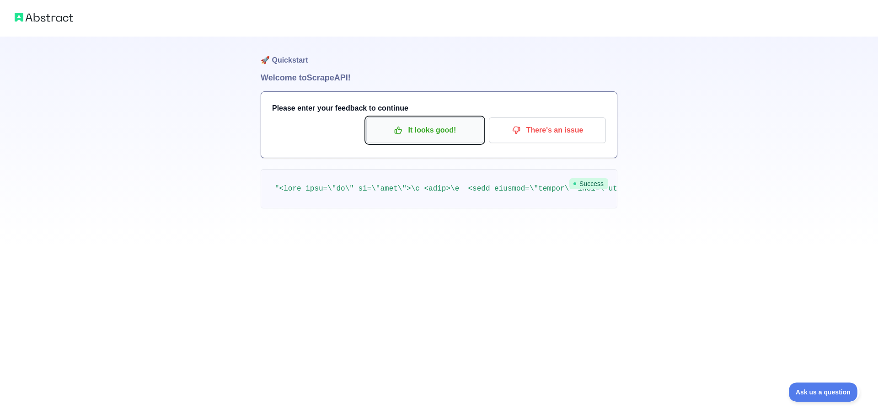 The height and width of the screenshot is (420, 878). I want to click on h3: Please enter your feedback to continue, so click(439, 108).